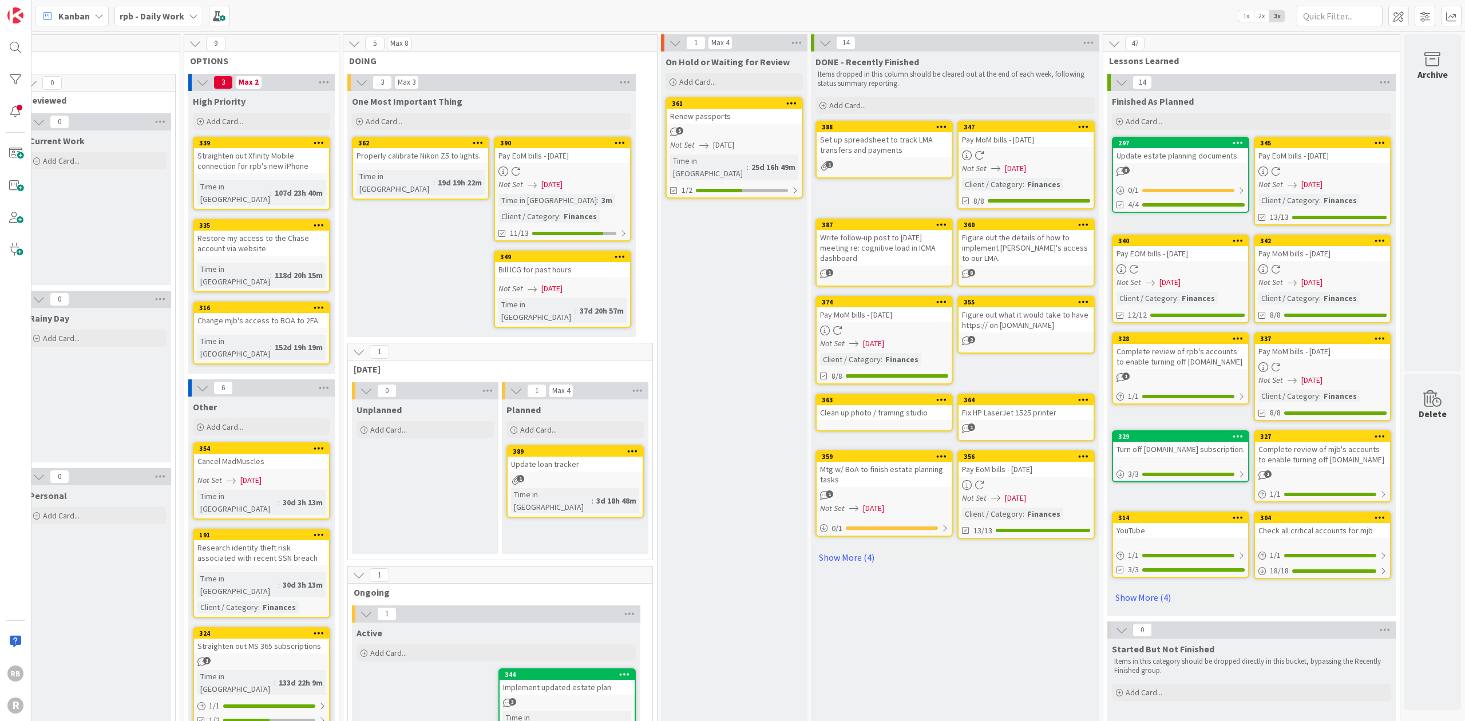 The image size is (1465, 721). I want to click on div: 297Update estate planning documents, so click(1181, 151).